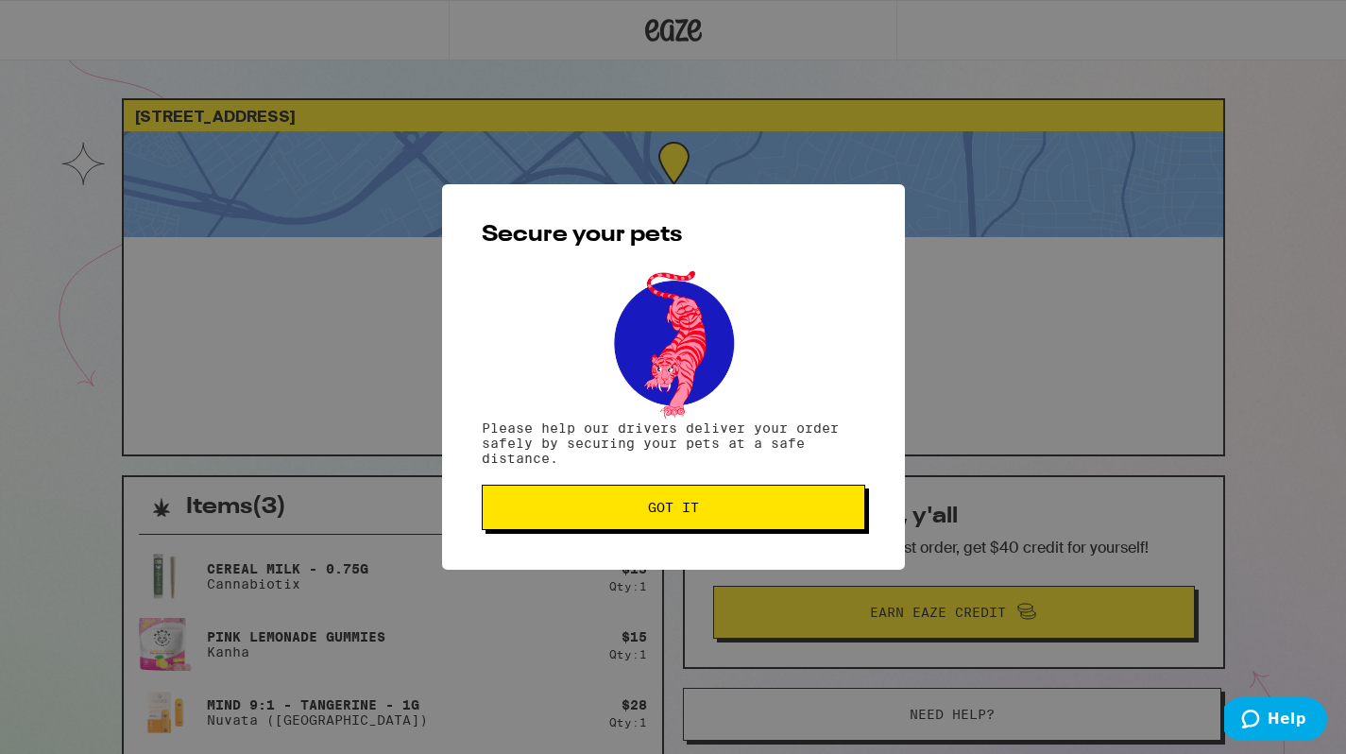 The image size is (1346, 754). What do you see at coordinates (674, 343) in the screenshot?
I see `img: pets` at bounding box center [674, 343].